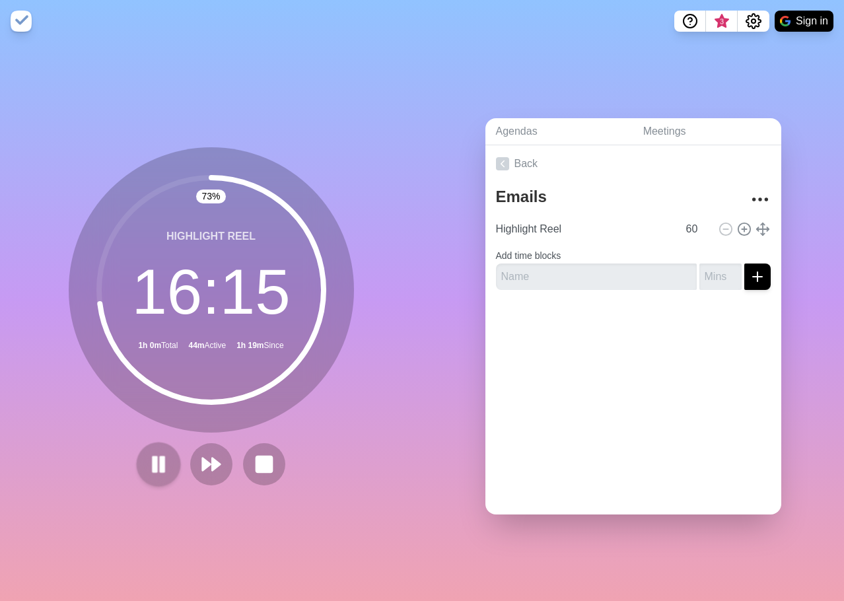 The height and width of the screenshot is (601, 844). Describe the element at coordinates (633, 164) in the screenshot. I see `a: Back` at that location.